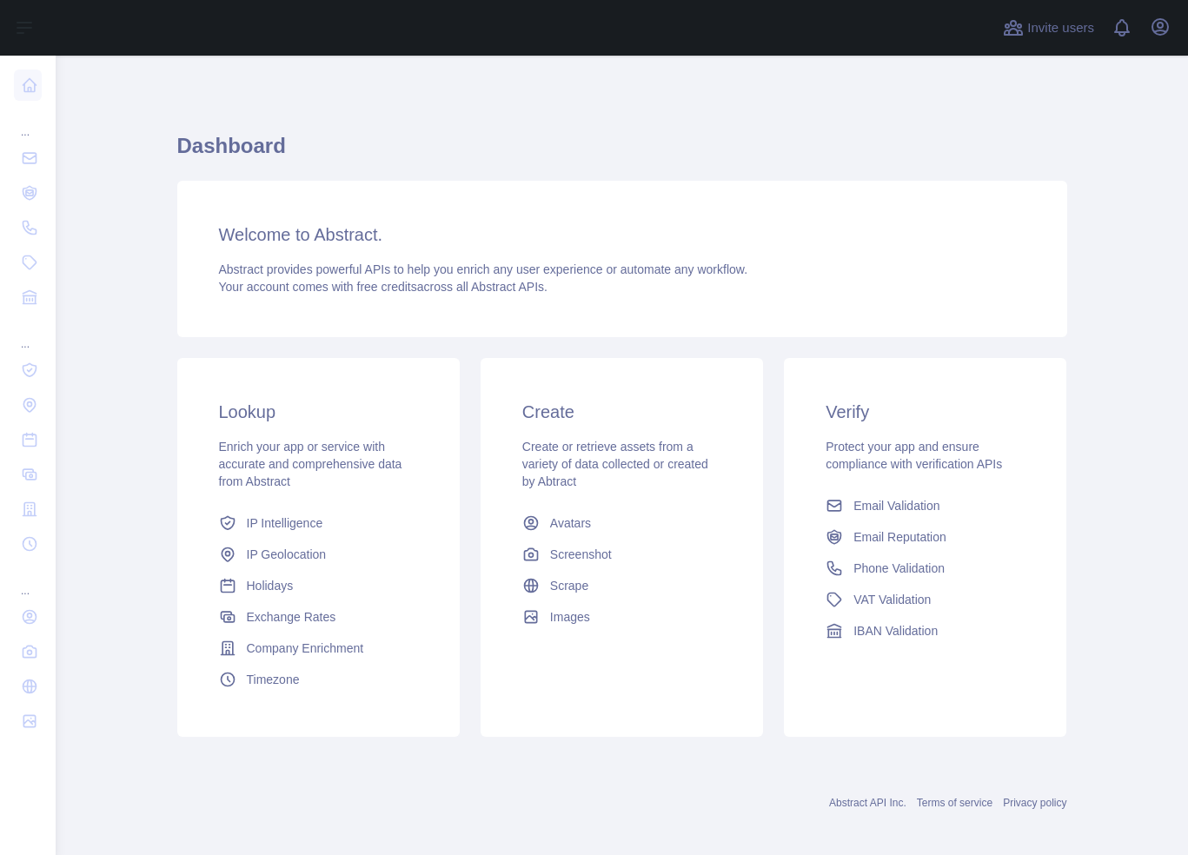 The height and width of the screenshot is (855, 1188). What do you see at coordinates (383, 287) in the screenshot?
I see `span: Your account comes with across all Abstract APIs.` at bounding box center [383, 287].